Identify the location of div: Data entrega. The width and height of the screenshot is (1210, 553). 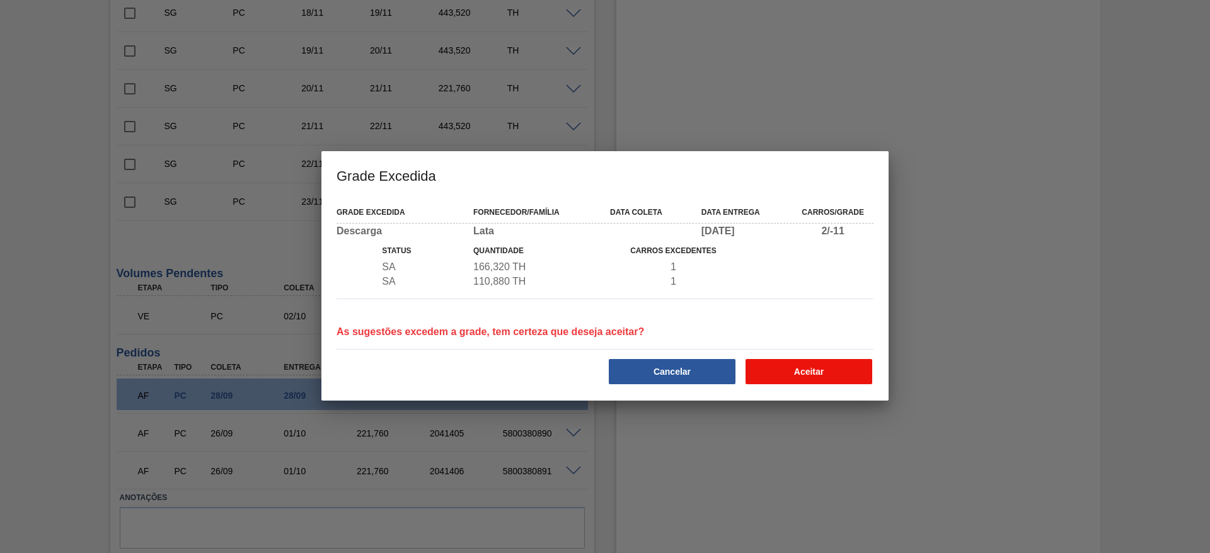
(742, 212).